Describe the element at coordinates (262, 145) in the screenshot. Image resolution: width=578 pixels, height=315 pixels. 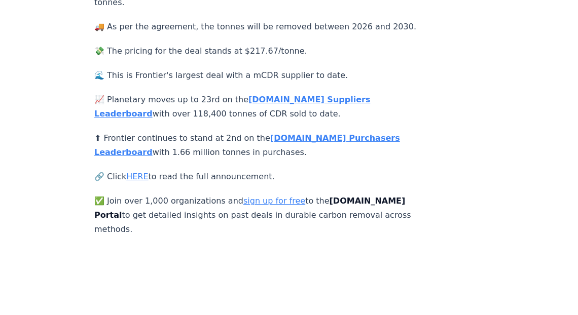
I see `p: ⬆ Frontier continues to stand at 2nd on the with 1.66 million tonnes in purchases.` at that location.